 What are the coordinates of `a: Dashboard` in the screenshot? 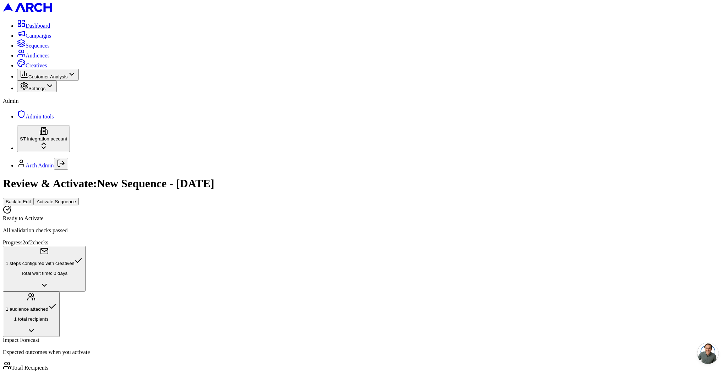 It's located at (33, 26).